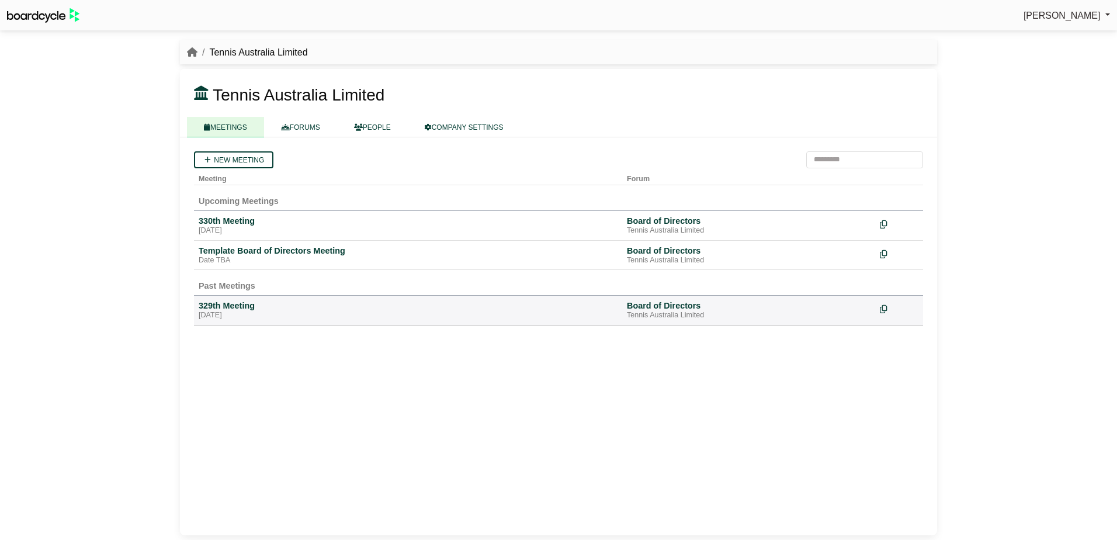  What do you see at coordinates (372, 127) in the screenshot?
I see `a: PEOPLE` at bounding box center [372, 127].